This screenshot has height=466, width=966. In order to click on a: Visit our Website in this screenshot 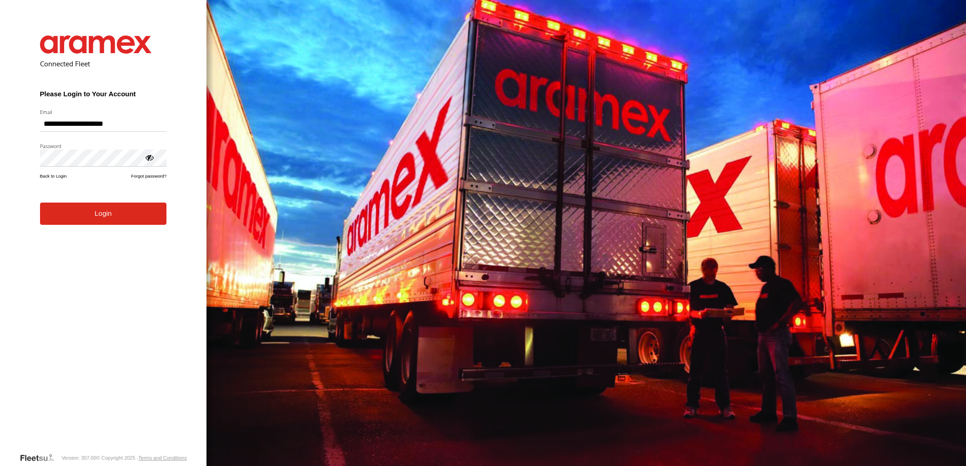, I will do `click(40, 458)`.